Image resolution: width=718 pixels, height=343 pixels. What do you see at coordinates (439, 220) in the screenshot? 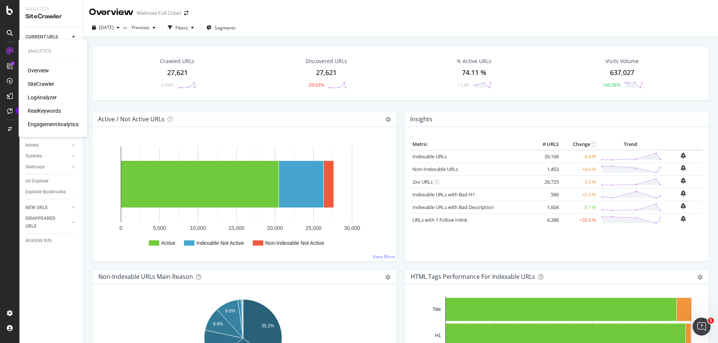
I see `a: URLs with 1 Follow Inlink` at bounding box center [439, 220].